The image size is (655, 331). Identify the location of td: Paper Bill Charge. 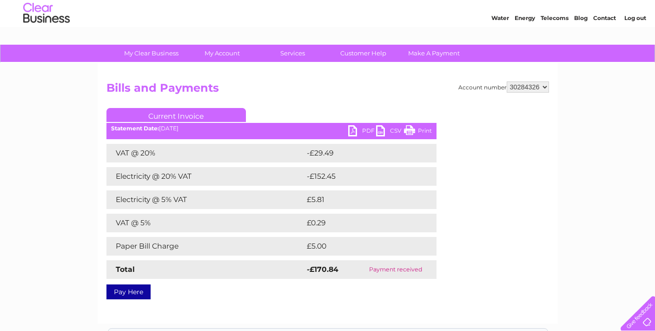
(206, 246).